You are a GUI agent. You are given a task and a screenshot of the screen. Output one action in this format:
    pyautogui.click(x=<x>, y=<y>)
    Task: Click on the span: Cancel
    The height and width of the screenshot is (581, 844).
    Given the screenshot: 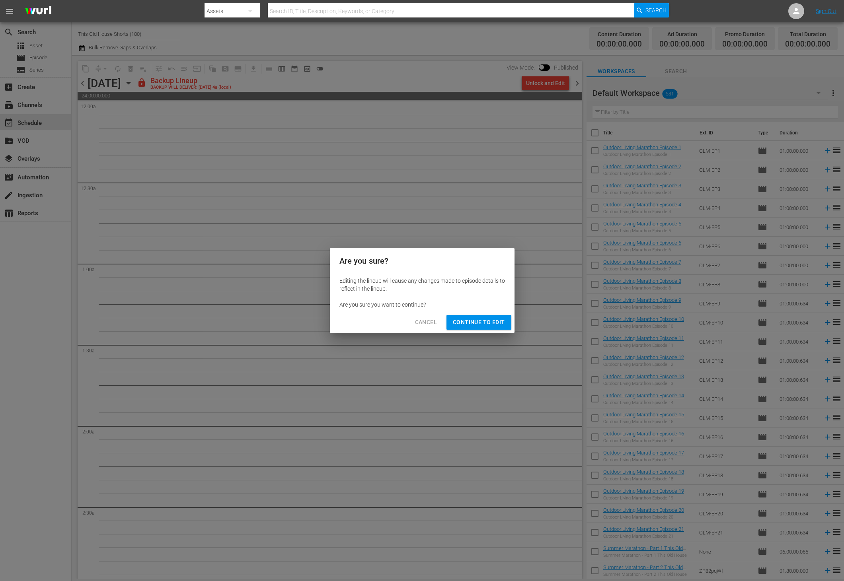 What is the action you would take?
    pyautogui.click(x=426, y=322)
    